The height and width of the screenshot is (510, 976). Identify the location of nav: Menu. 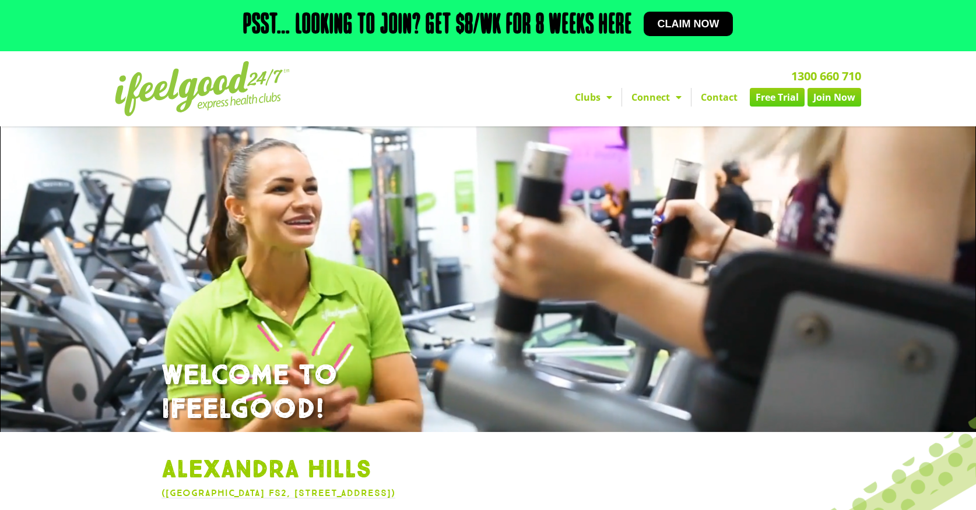
(620, 97).